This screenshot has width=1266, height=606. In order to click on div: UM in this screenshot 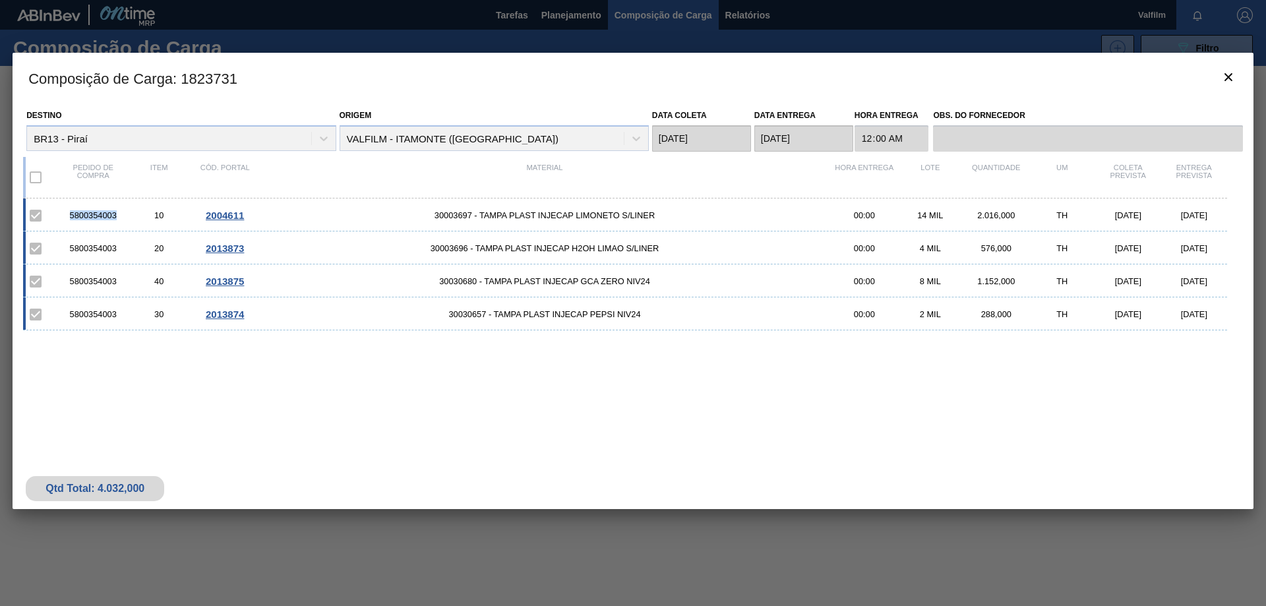, I will do `click(1062, 177)`.